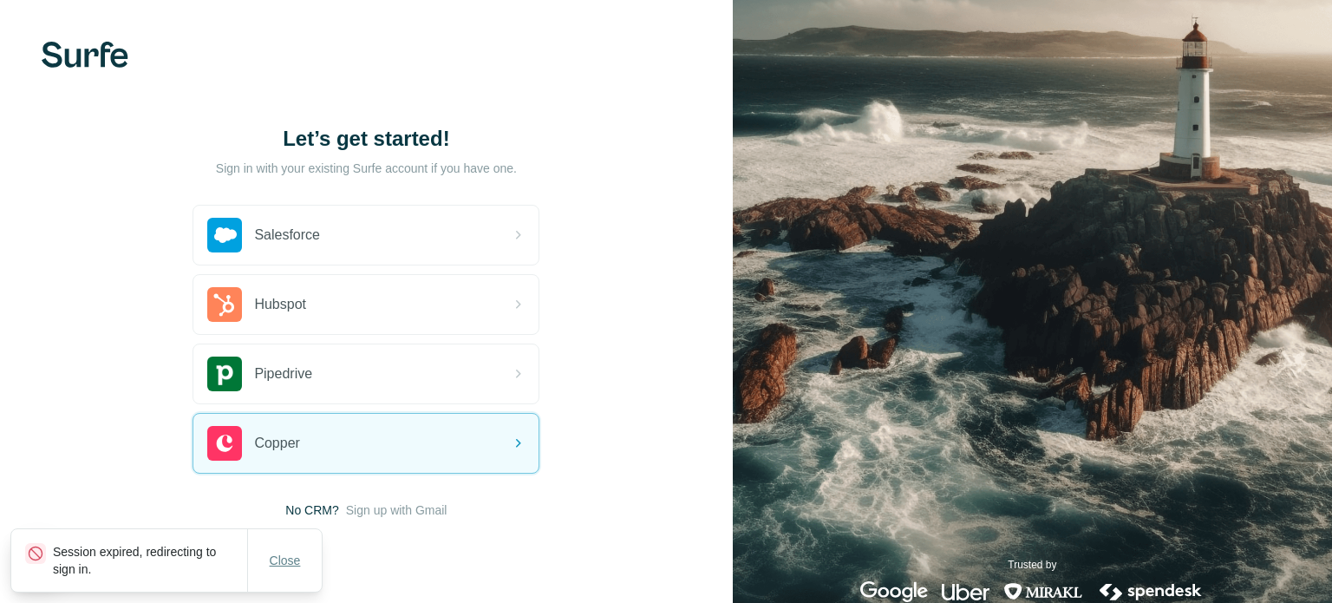  What do you see at coordinates (225, 443) in the screenshot?
I see `img: copper's logo` at bounding box center [225, 443].